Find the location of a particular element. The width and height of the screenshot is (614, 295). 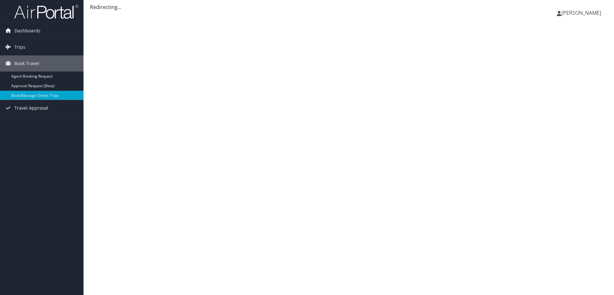

img: airportal-logo.png is located at coordinates (46, 12).